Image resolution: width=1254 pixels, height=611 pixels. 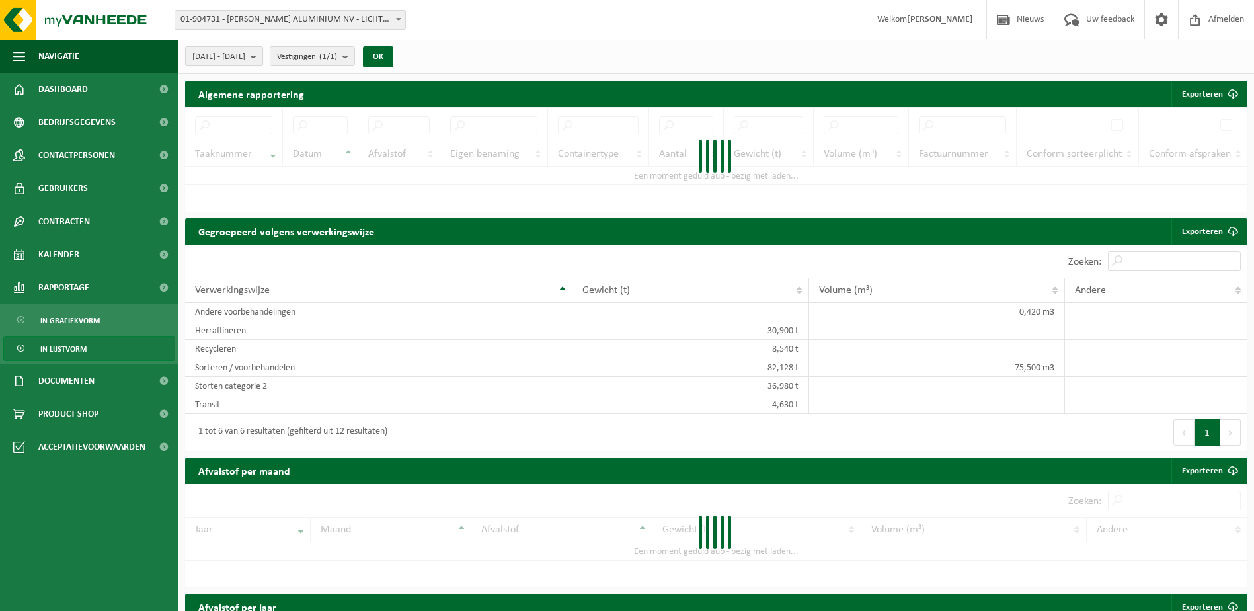 I want to click on td: 82,128 t, so click(x=691, y=368).